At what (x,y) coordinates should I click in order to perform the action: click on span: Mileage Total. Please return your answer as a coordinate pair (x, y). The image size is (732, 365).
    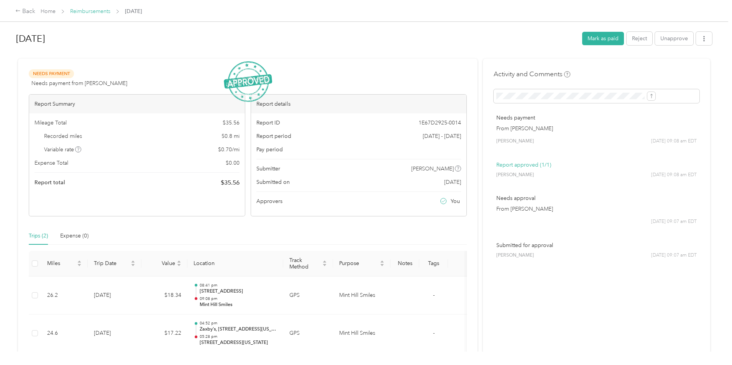
    Looking at the image, I should click on (51, 123).